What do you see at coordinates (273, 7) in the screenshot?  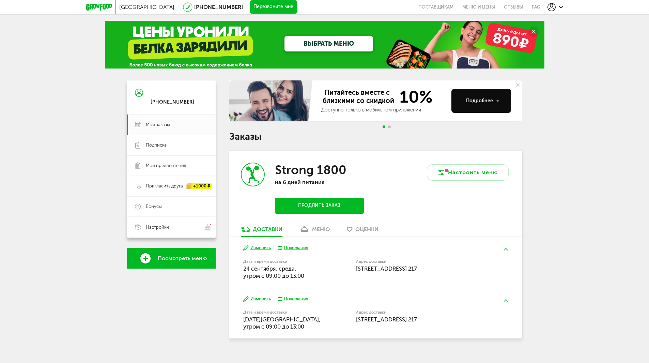 I see `button: Перезвоните мне` at bounding box center [273, 7].